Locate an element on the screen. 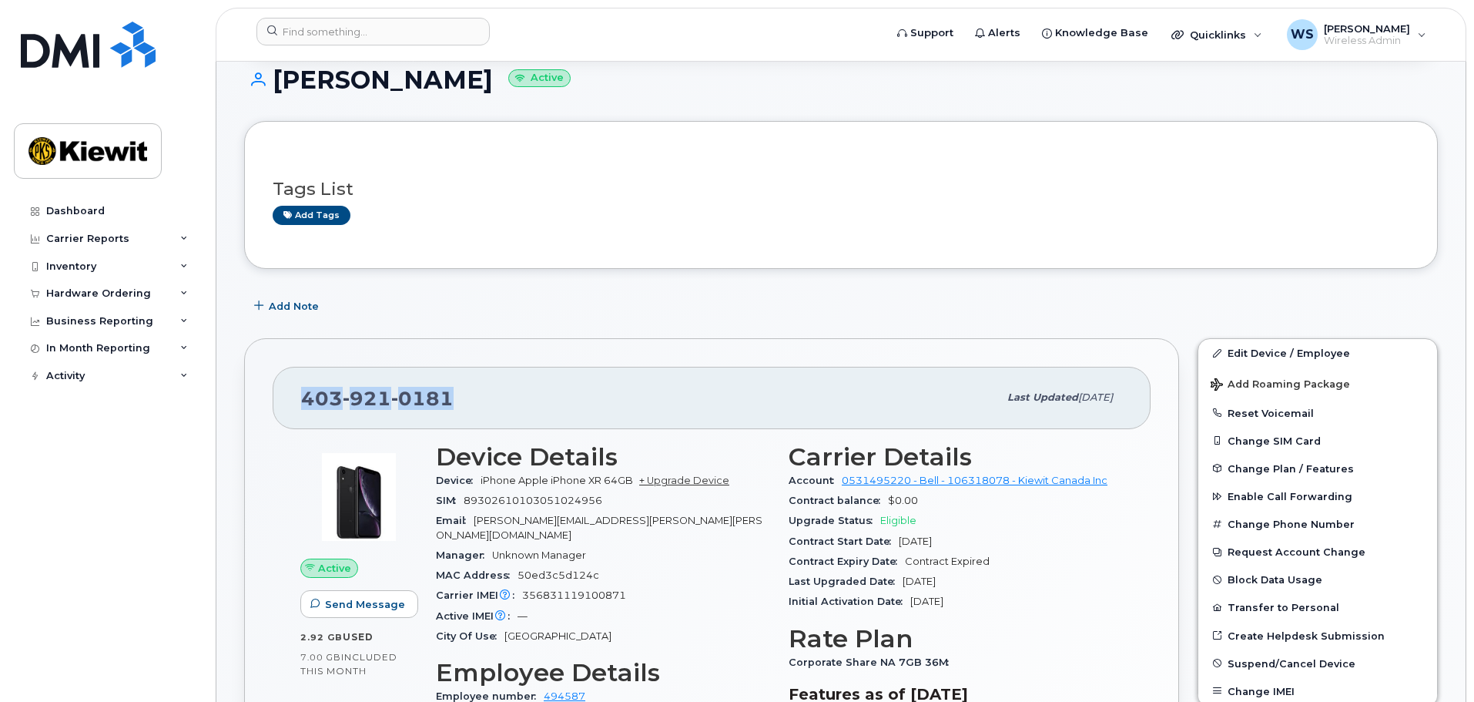  a: + Upgrade Device is located at coordinates (684, 480).